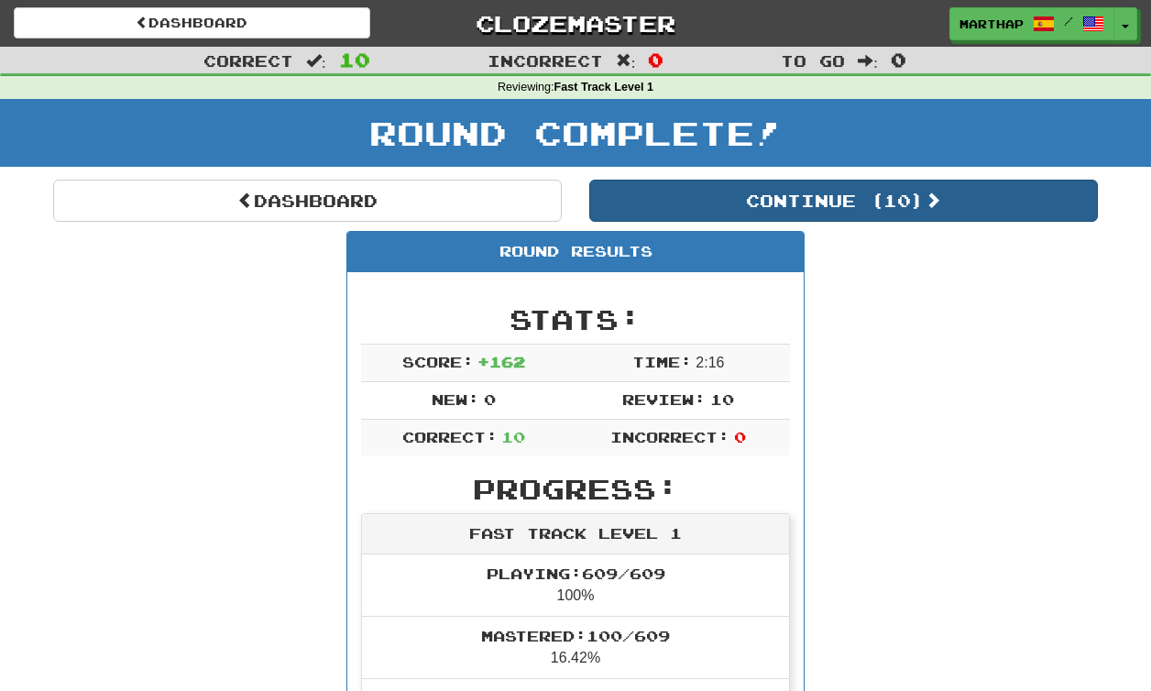 The height and width of the screenshot is (691, 1151). Describe the element at coordinates (843, 201) in the screenshot. I see `button: Continue (10)` at that location.